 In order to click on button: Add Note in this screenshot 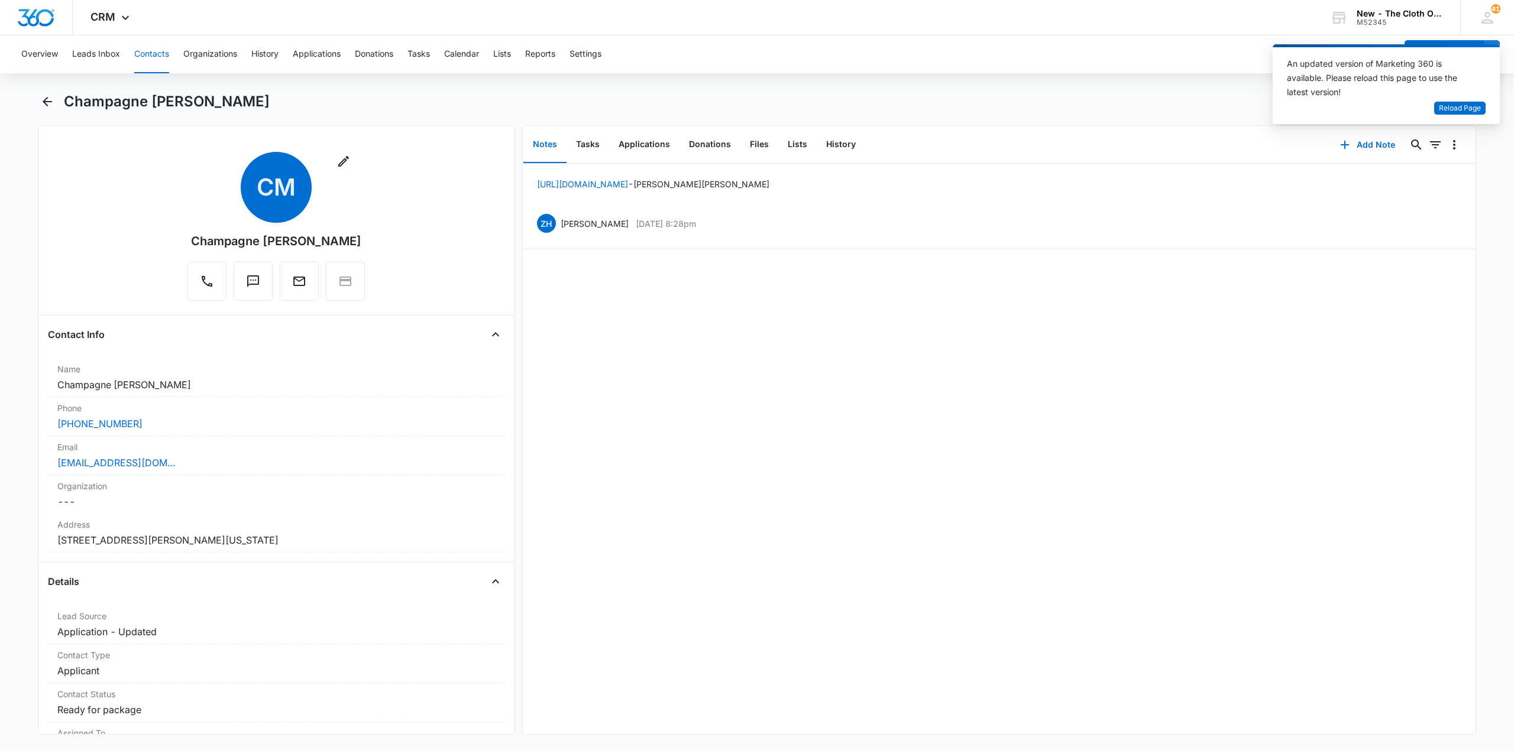, I will do `click(1367, 145)`.